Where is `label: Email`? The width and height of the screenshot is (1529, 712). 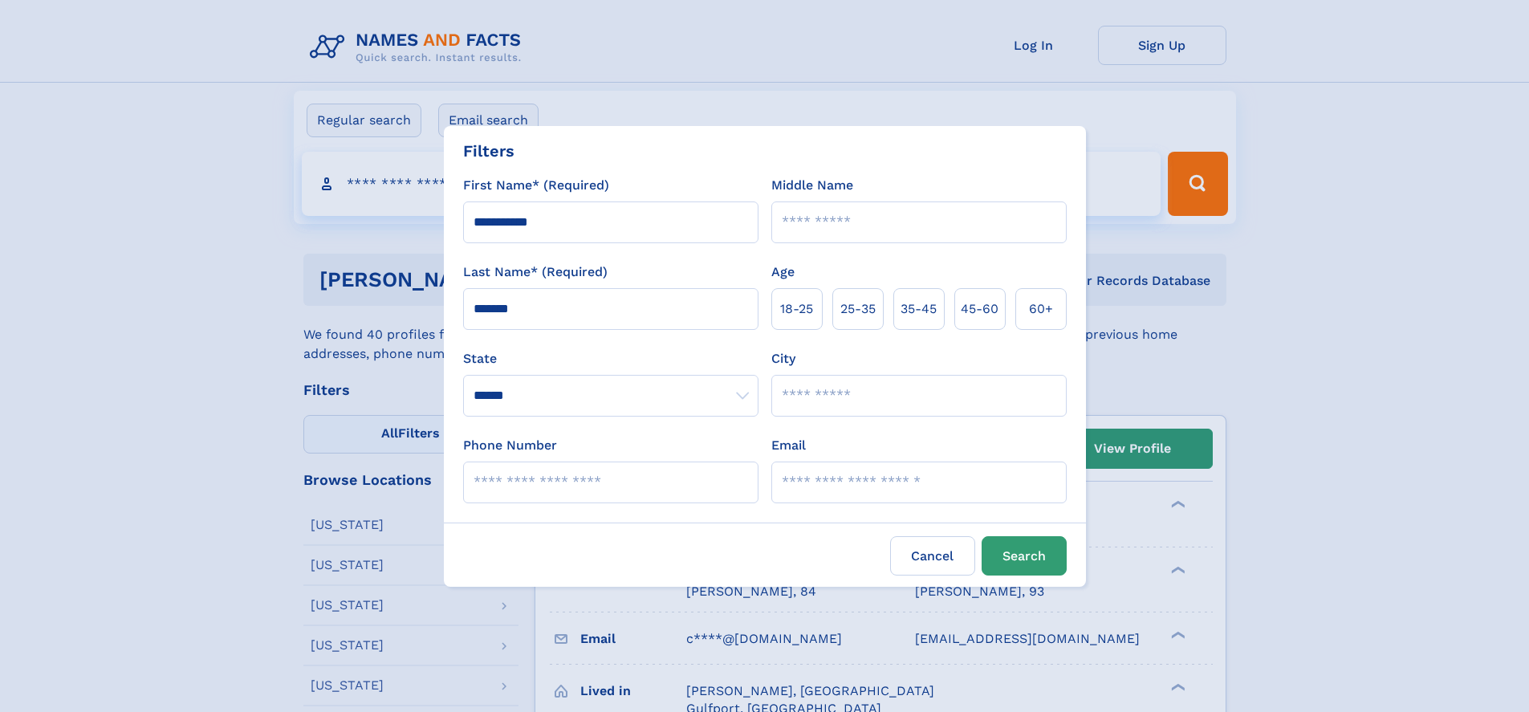 label: Email is located at coordinates (788, 445).